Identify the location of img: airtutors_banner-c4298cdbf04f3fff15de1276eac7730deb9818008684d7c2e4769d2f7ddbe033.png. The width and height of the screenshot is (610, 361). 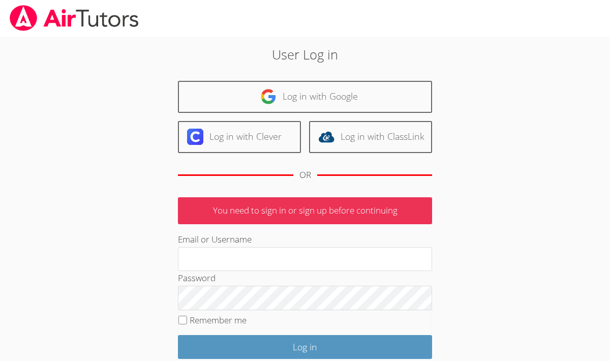
(74, 18).